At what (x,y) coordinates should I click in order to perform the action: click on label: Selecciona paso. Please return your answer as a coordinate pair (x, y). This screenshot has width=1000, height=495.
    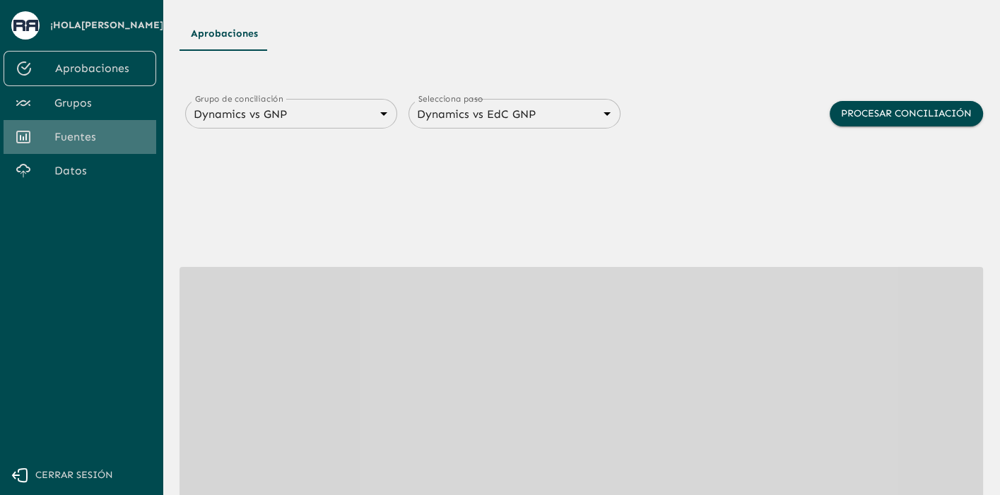
    Looking at the image, I should click on (451, 98).